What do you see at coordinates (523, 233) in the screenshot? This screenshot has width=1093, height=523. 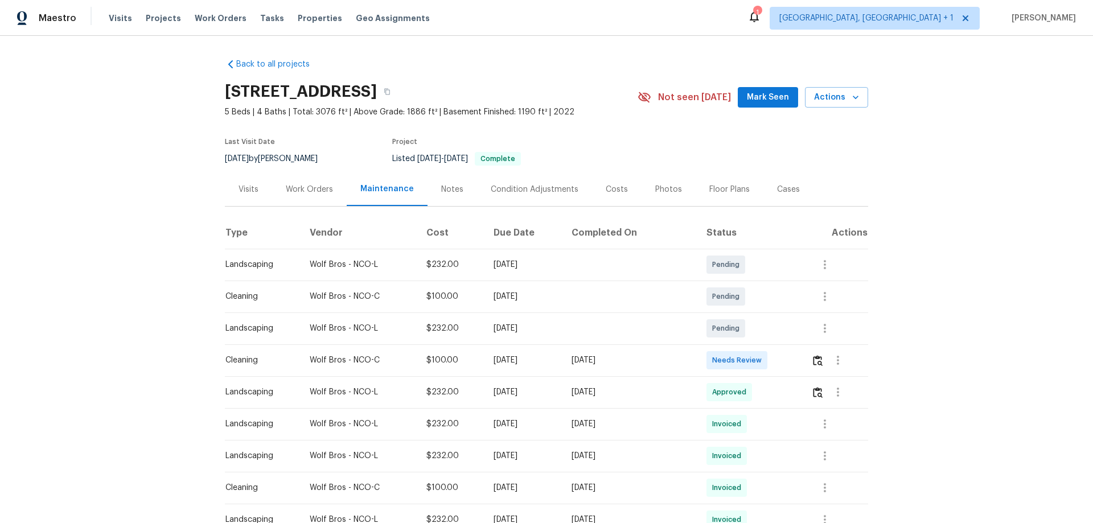 I see `th: Due Date` at bounding box center [523, 233].